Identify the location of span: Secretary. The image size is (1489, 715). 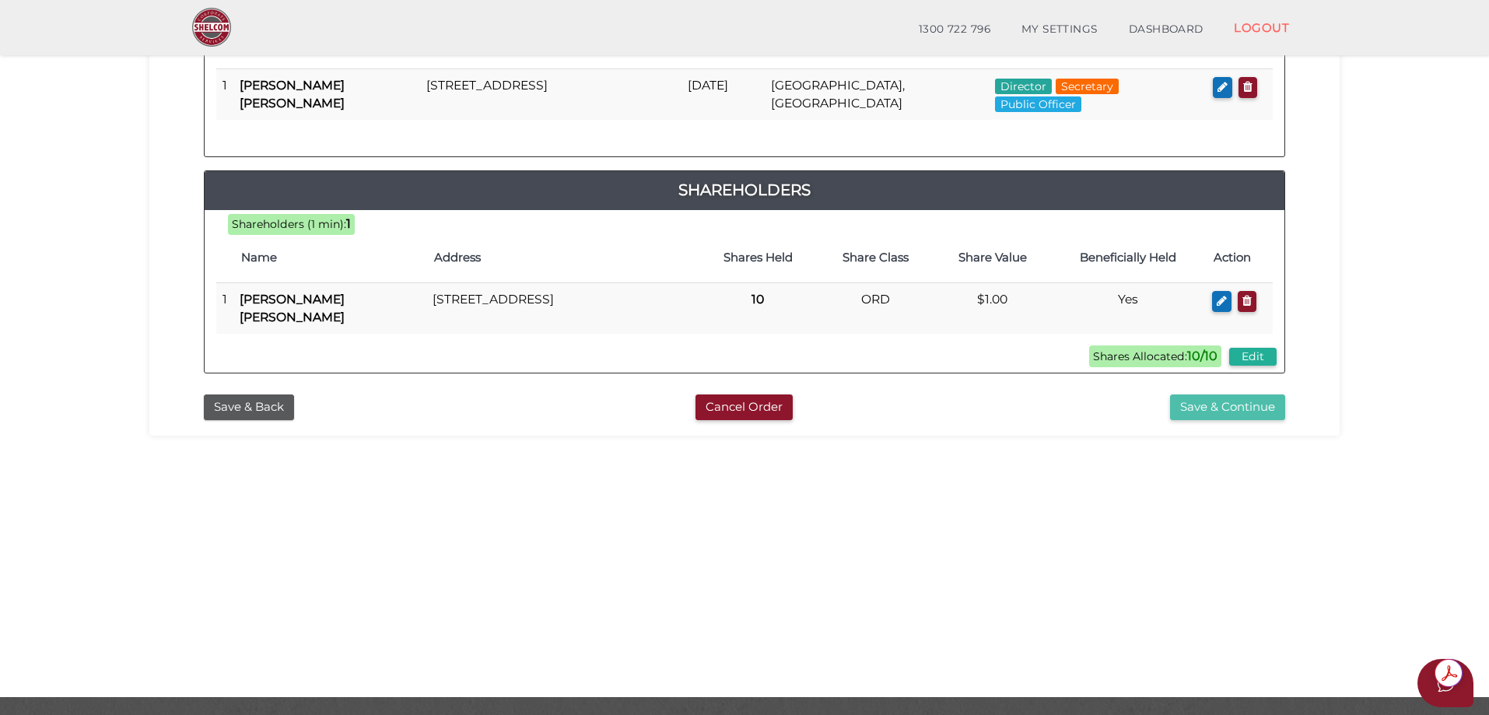
(1087, 86).